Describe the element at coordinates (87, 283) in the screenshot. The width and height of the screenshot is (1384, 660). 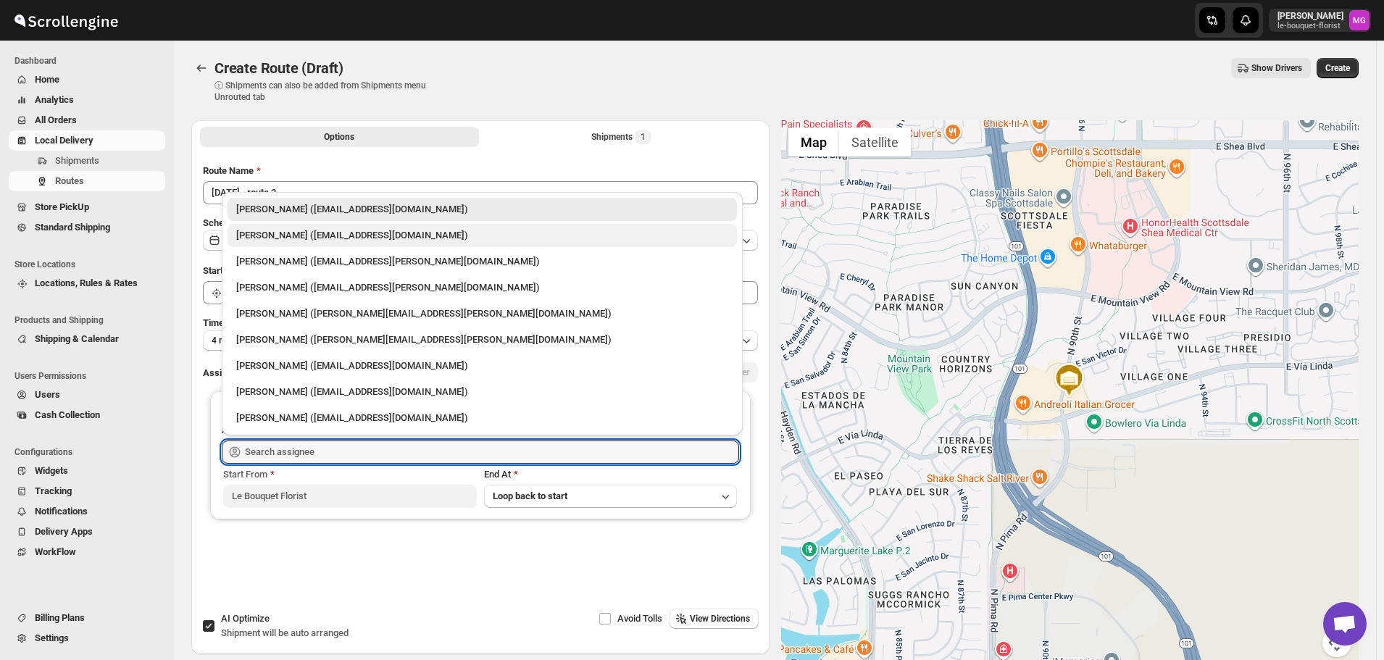
I see `button: Locations, Rules & Rates` at that location.